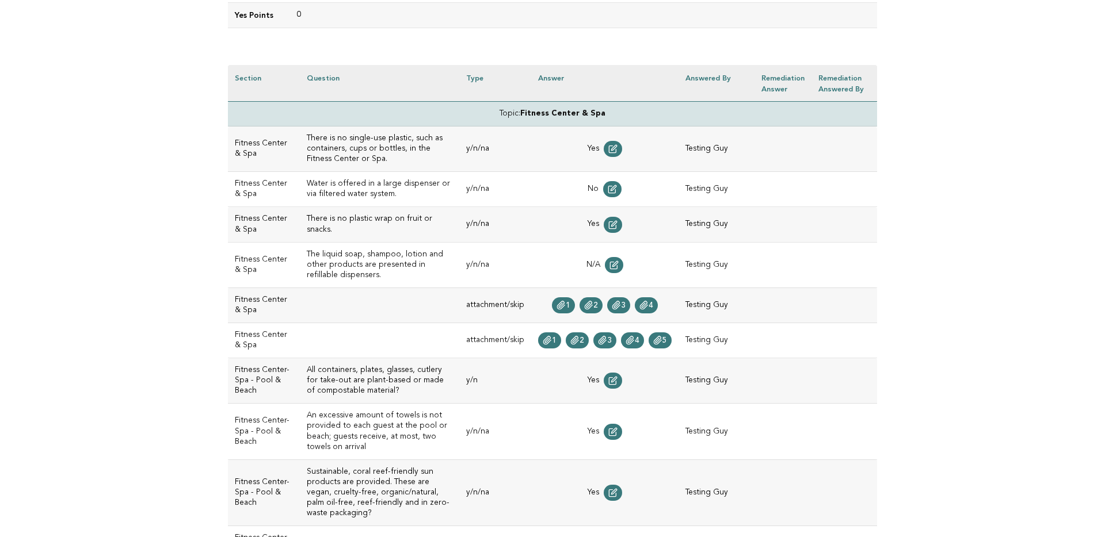 Image resolution: width=1105 pixels, height=537 pixels. Describe the element at coordinates (495, 381) in the screenshot. I see `td: y/n` at that location.